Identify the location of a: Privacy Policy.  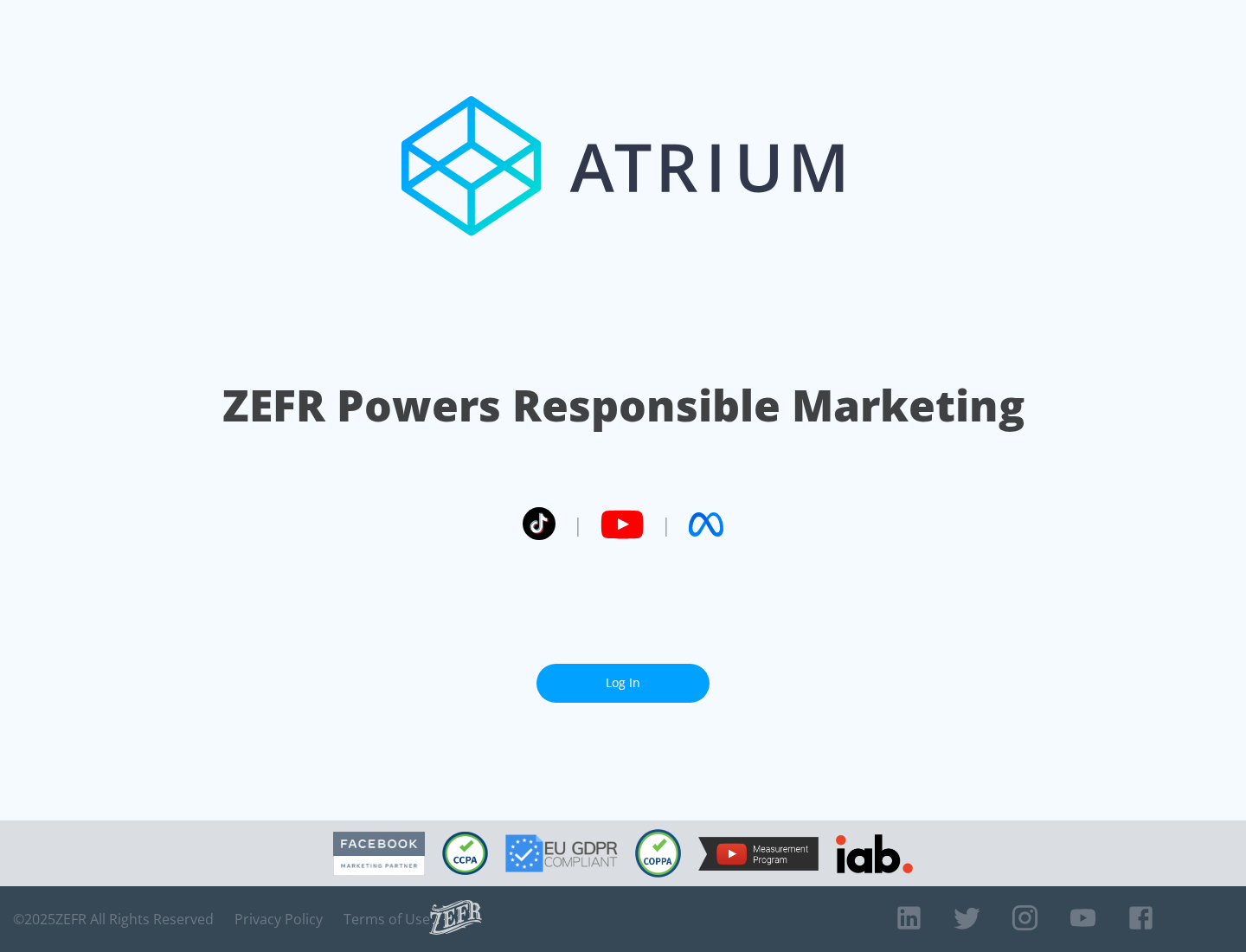
(279, 919).